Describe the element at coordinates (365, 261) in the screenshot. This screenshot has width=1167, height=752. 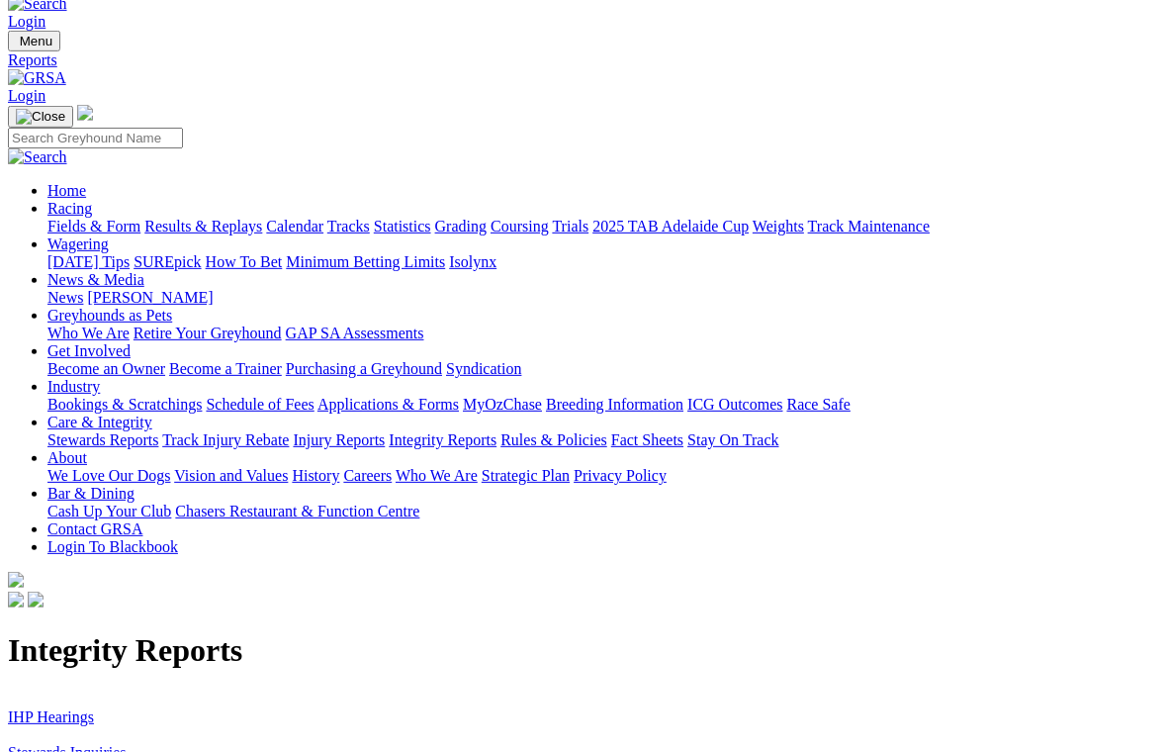
I see `a: Minimum Betting Limits` at that location.